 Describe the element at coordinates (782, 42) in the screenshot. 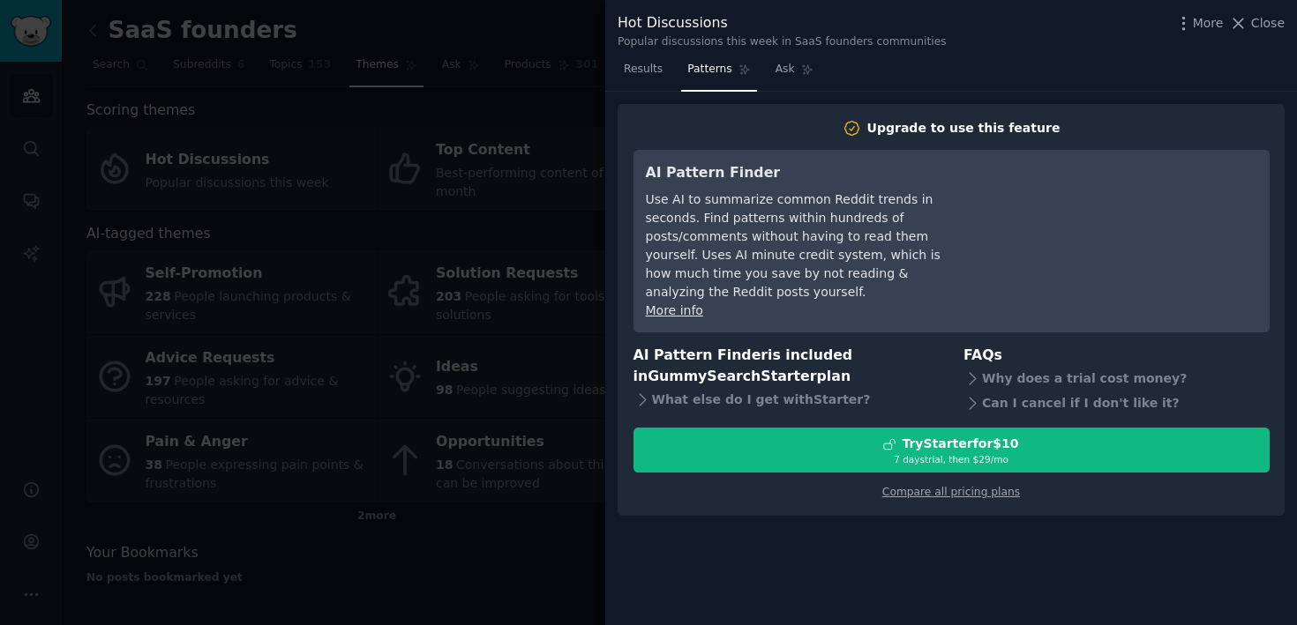

I see `div: Popular discussions this week in SaaS founders communities` at that location.